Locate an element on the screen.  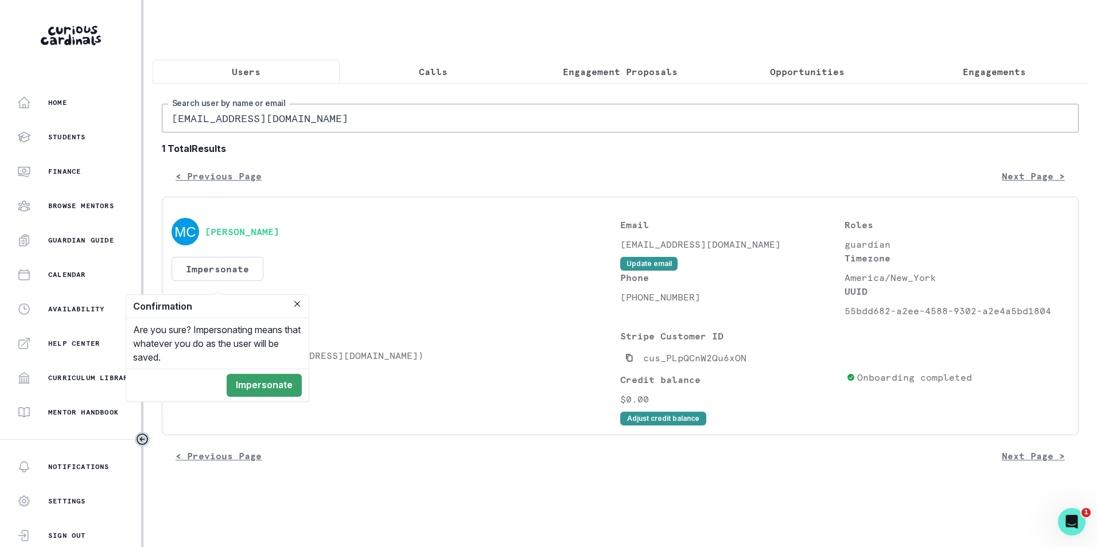
p: Roles is located at coordinates (956, 225).